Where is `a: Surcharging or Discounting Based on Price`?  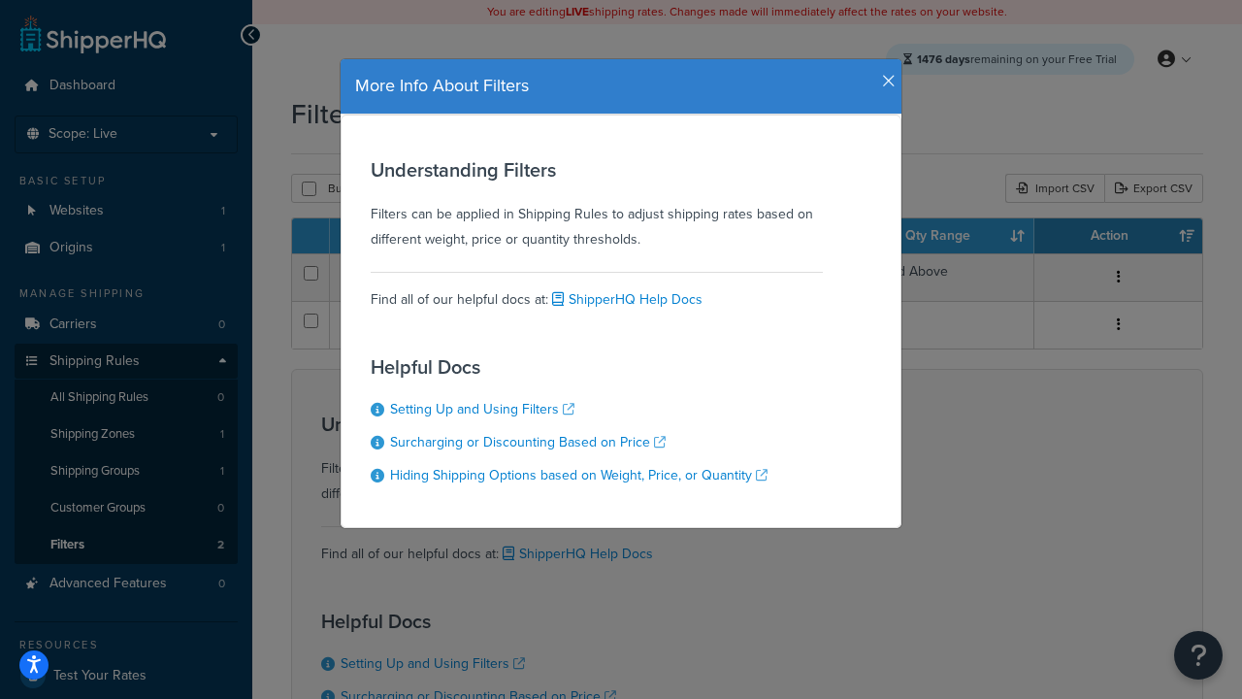
a: Surcharging or Discounting Based on Price is located at coordinates (528, 442).